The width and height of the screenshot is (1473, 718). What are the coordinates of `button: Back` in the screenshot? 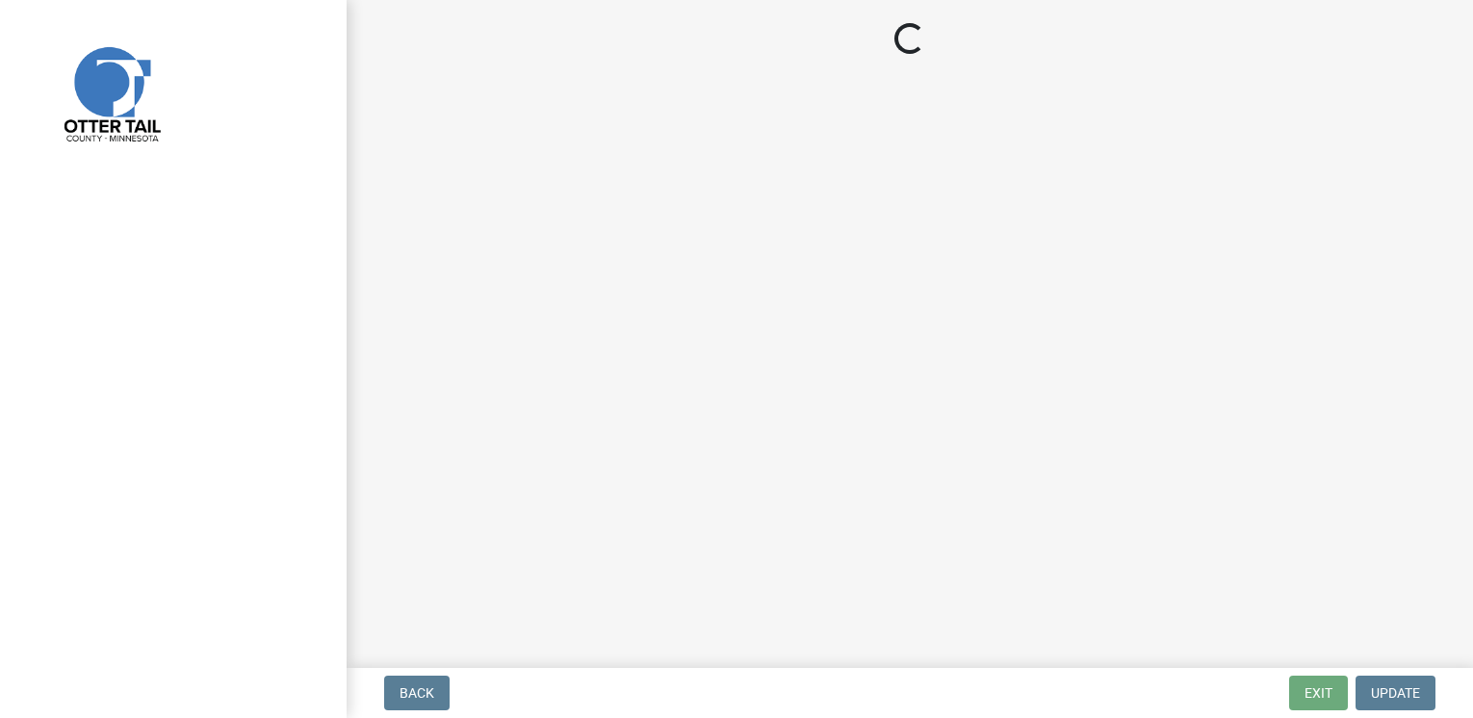 It's located at (417, 693).